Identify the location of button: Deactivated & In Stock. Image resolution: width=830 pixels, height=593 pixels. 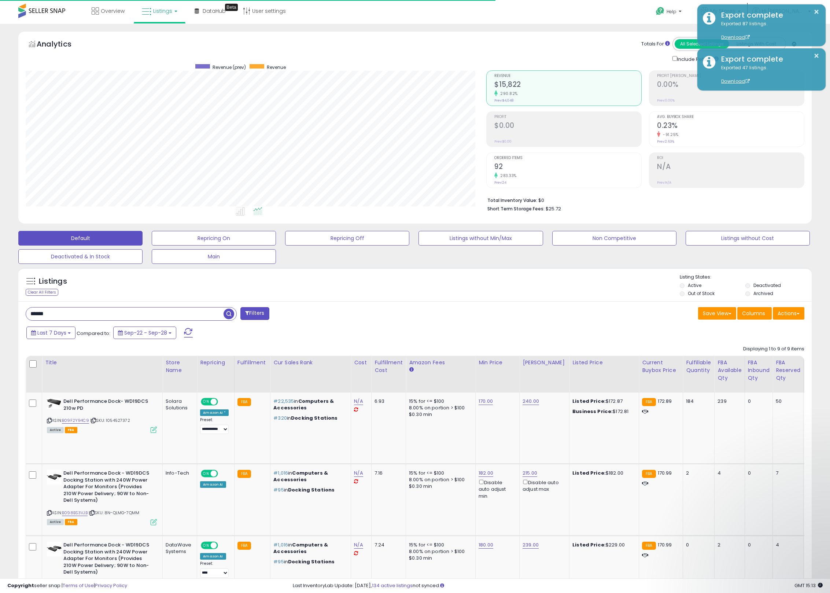
(80, 256).